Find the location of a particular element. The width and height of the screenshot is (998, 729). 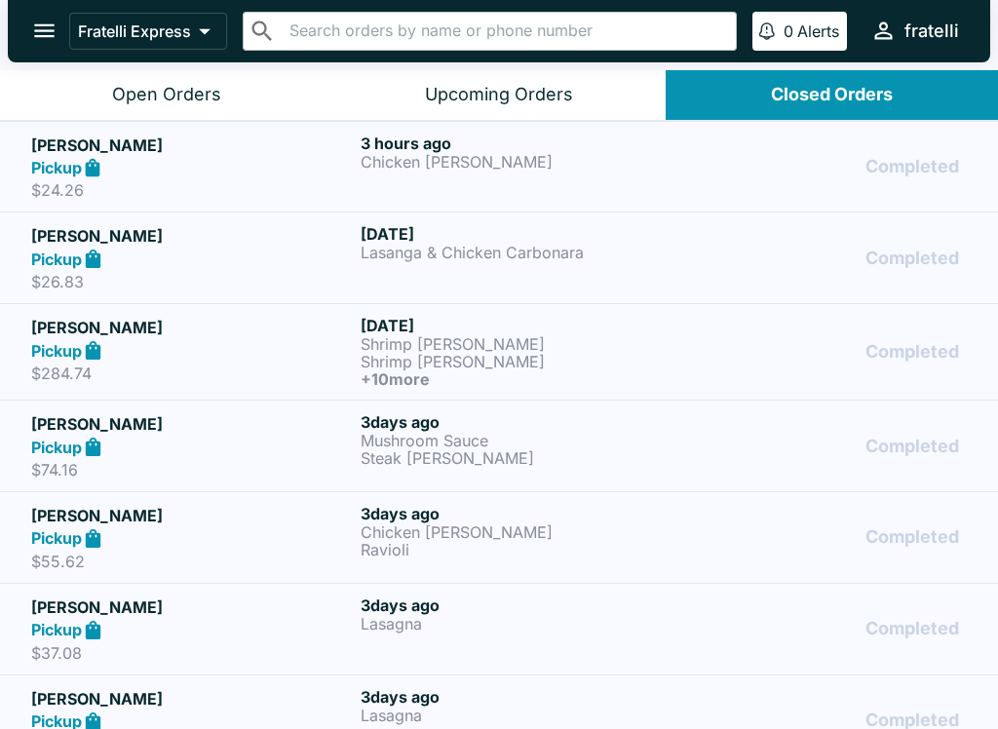

div: fratelli is located at coordinates (932, 31).